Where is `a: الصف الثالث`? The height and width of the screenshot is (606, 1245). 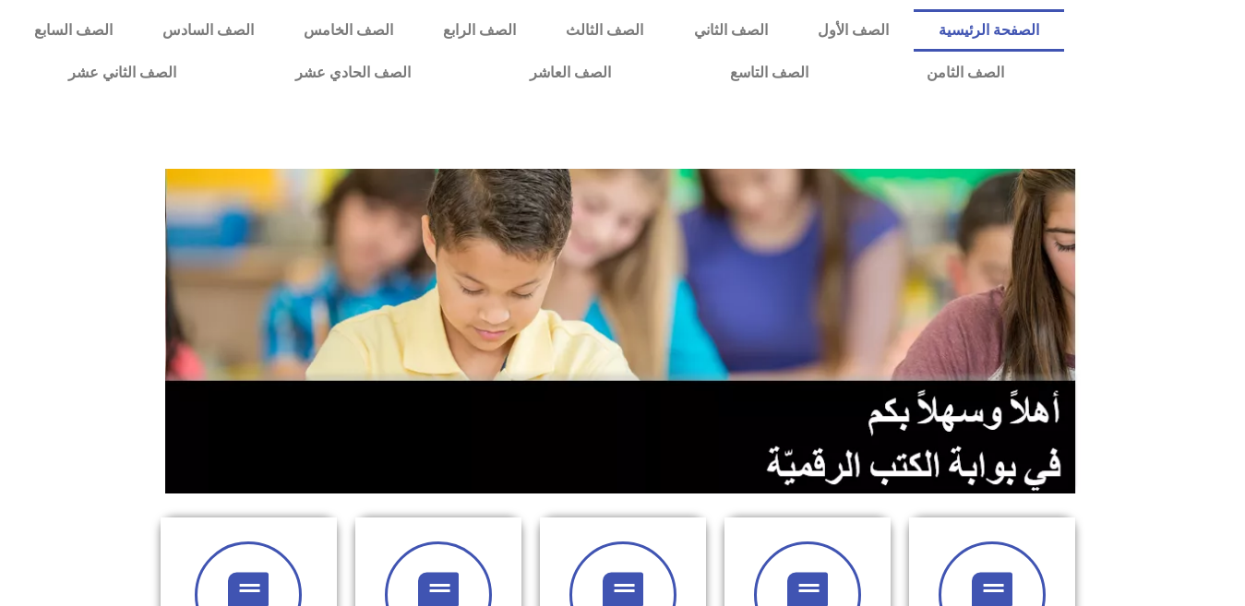 a: الصف الثالث is located at coordinates (604, 30).